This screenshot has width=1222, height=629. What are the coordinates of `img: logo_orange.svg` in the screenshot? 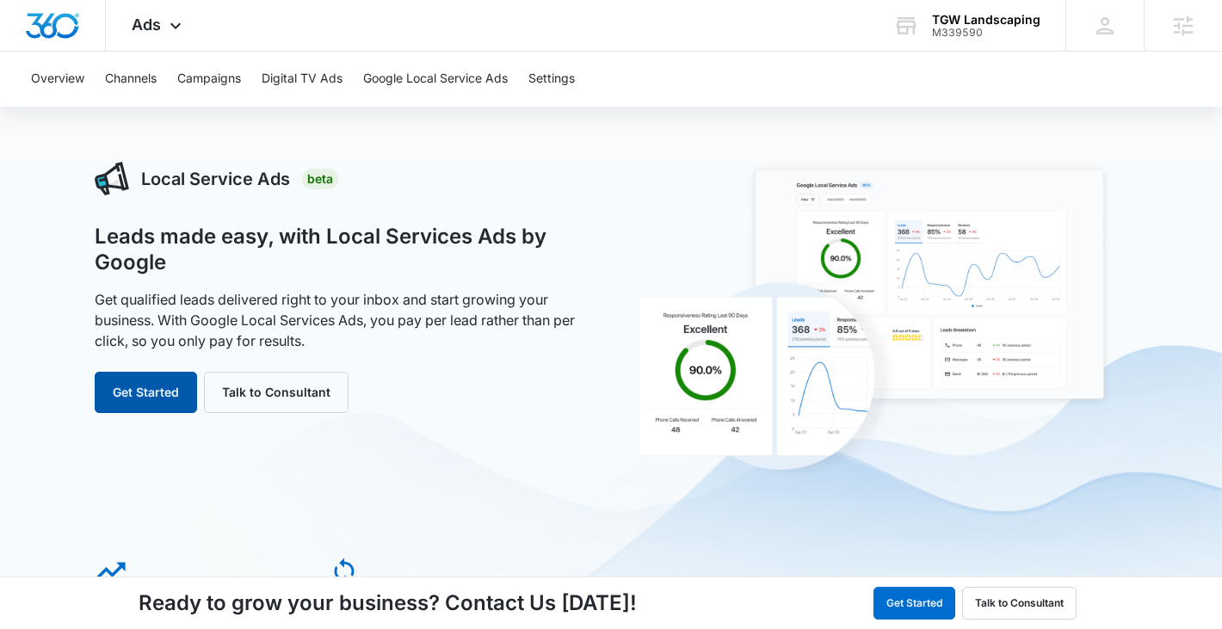 It's located at (34, 34).